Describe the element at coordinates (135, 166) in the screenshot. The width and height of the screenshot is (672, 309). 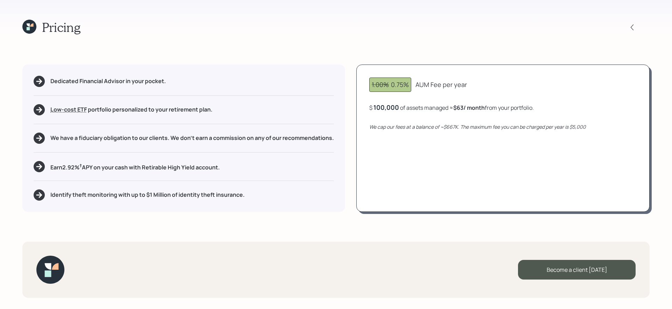
I see `h5: Earn 2.92 % APY on your cash with Retirable High Yield account.` at that location.